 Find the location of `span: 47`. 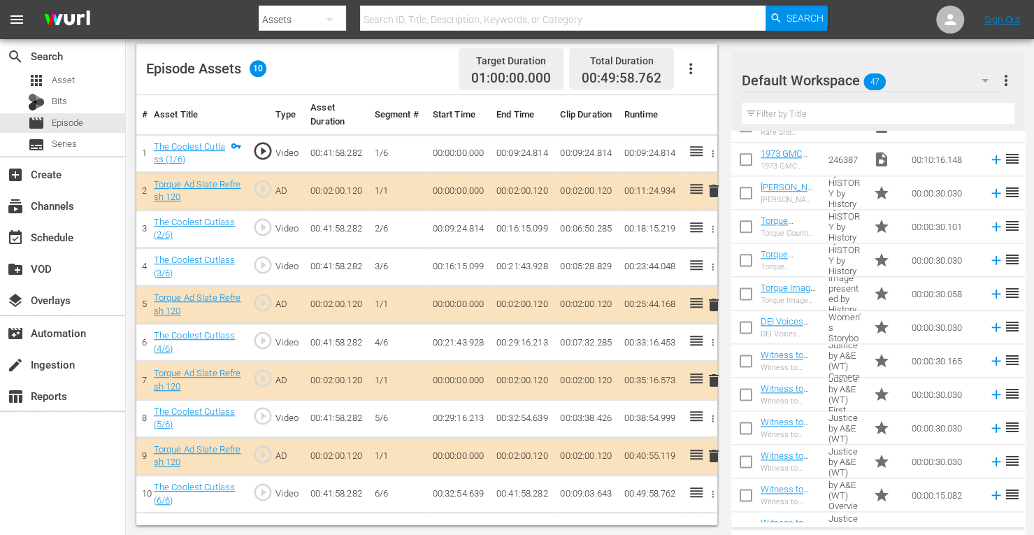

span: 47 is located at coordinates (874, 82).